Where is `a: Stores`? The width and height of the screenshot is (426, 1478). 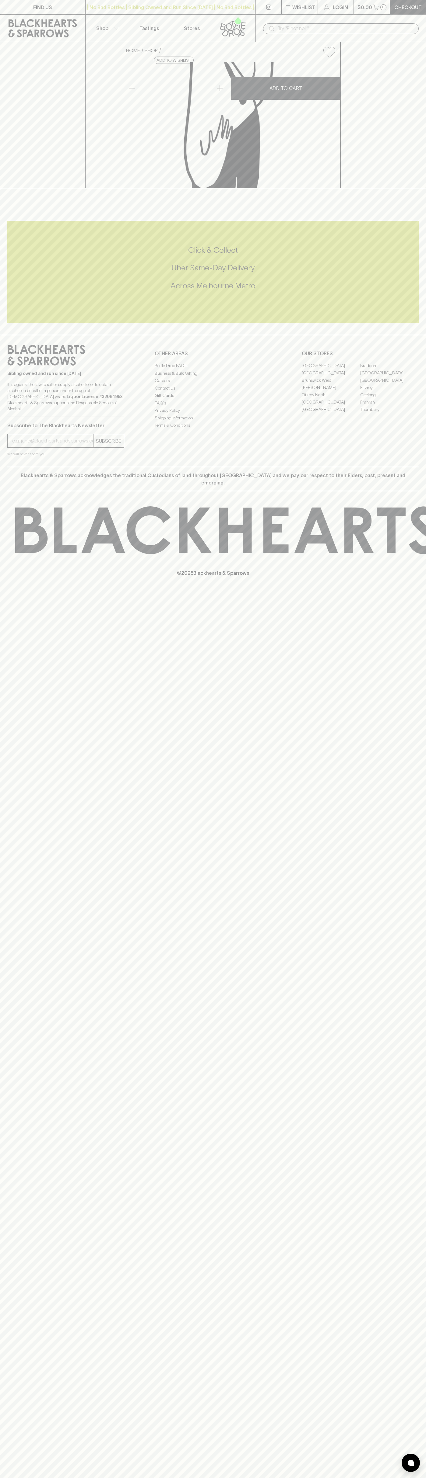
a: Stores is located at coordinates (192, 28).